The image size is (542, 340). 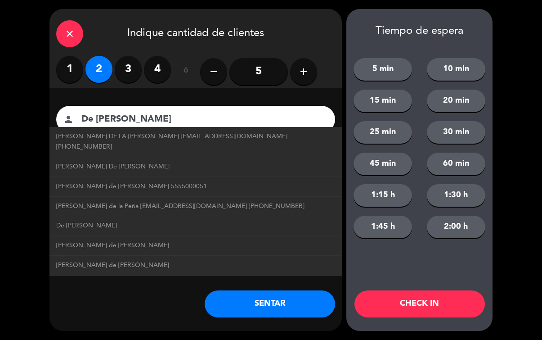 What do you see at coordinates (383, 227) in the screenshot?
I see `button: 1:45 h` at bounding box center [383, 227].